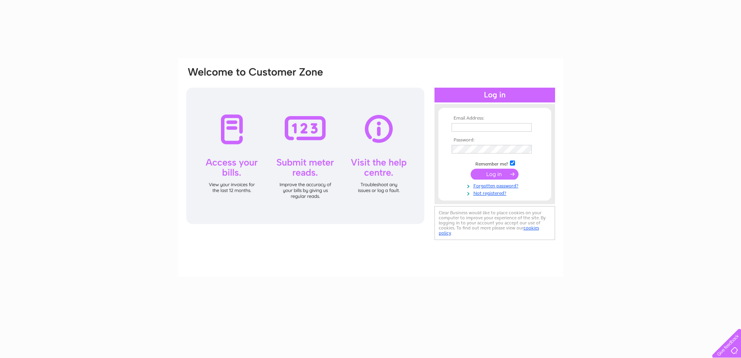 This screenshot has width=741, height=358. What do you see at coordinates (489, 230) in the screenshot?
I see `a: cookies policy` at bounding box center [489, 230].